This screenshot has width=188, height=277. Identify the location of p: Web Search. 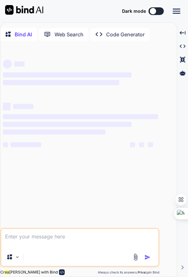
(69, 34).